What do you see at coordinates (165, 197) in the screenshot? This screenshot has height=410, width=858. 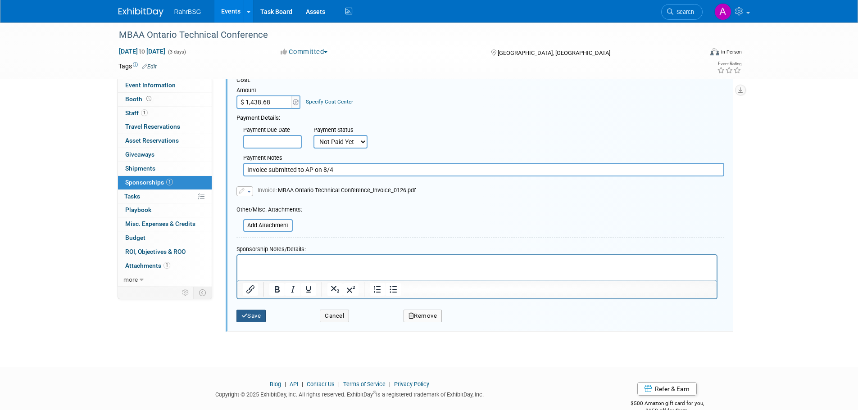 I see `a: Tasks` at bounding box center [165, 197].